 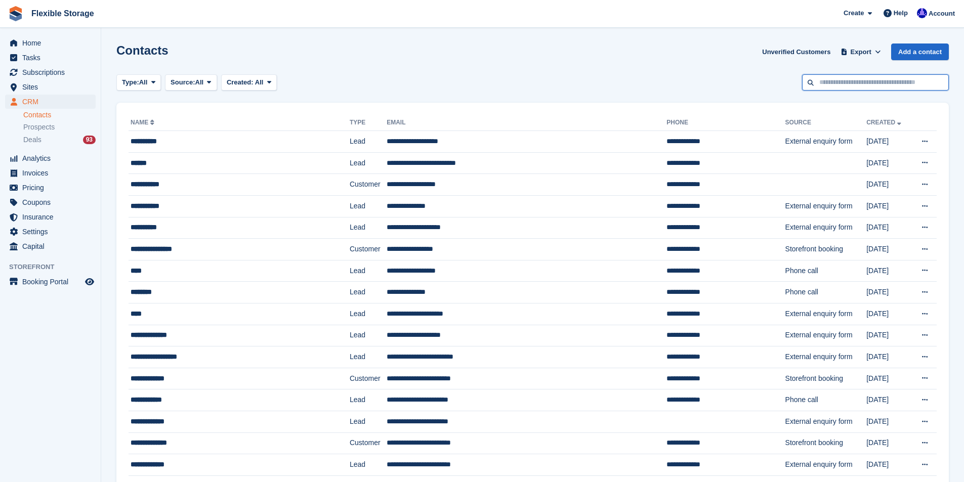 I want to click on span: Invoices, so click(x=53, y=173).